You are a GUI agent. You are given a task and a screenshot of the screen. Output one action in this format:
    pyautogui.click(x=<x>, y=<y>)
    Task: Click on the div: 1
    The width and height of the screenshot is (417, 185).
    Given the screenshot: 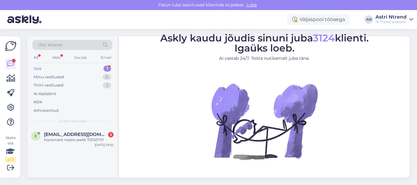 What is the action you would take?
    pyautogui.click(x=107, y=69)
    